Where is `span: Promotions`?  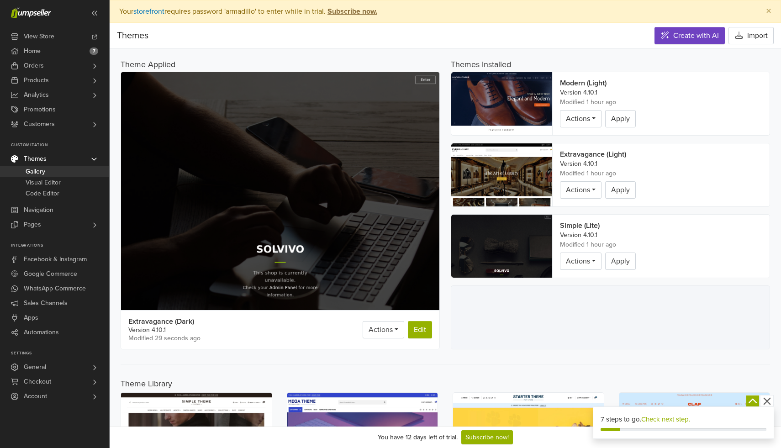 span: Promotions is located at coordinates (40, 110).